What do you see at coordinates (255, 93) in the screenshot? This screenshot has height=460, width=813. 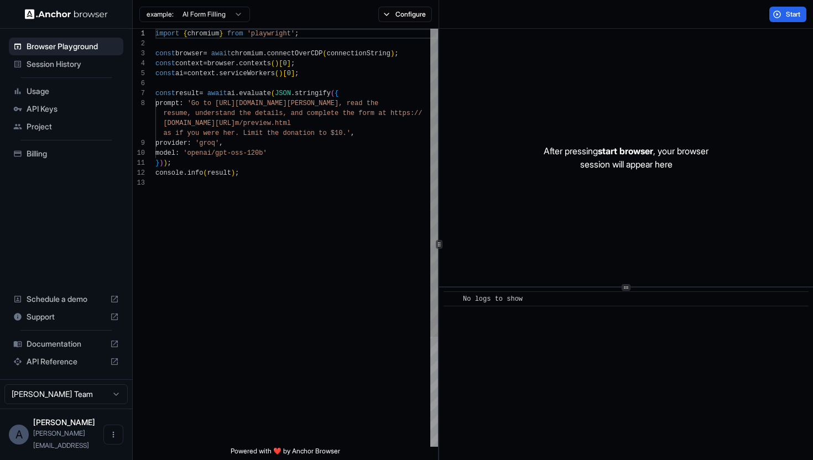 I see `span: evaluate` at bounding box center [255, 93].